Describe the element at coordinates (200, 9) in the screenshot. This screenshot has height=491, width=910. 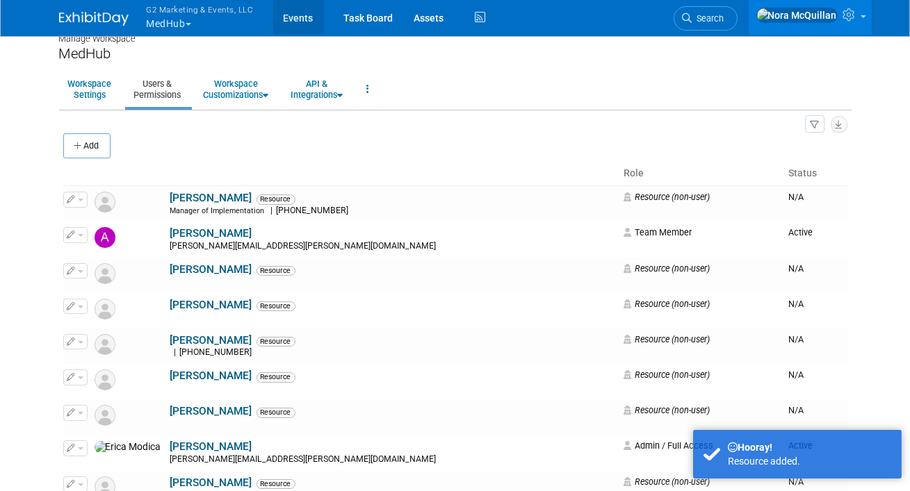
I see `span: G2 Marketing & Events, LLC` at that location.